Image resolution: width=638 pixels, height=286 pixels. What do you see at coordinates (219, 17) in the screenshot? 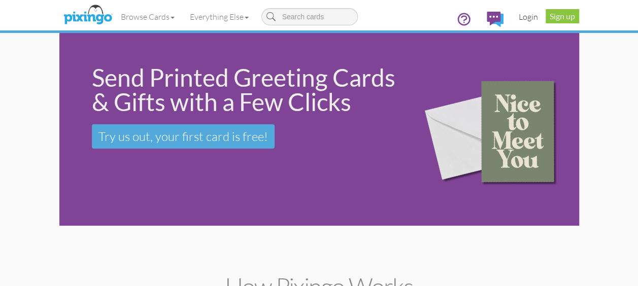
I see `a: Everything Else` at bounding box center [219, 17].